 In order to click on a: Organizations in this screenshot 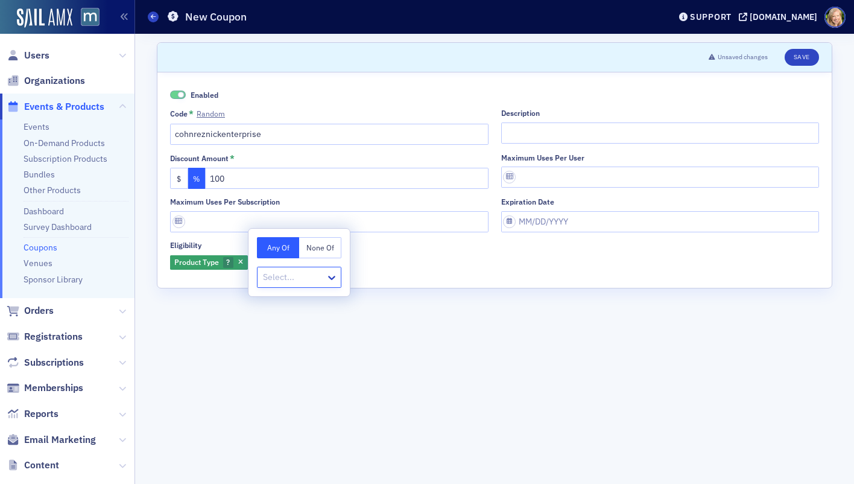, I will do `click(46, 81)`.